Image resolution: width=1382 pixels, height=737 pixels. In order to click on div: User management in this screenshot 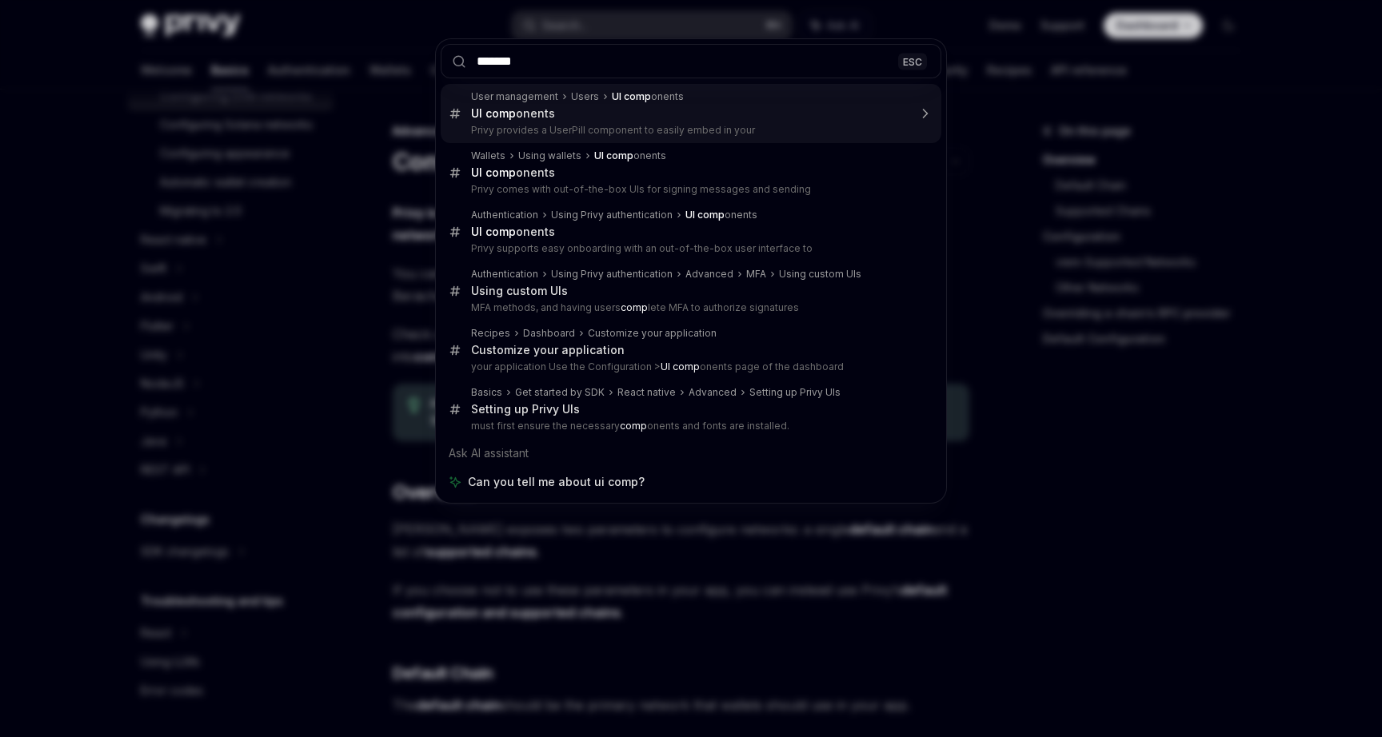, I will do `click(514, 97)`.